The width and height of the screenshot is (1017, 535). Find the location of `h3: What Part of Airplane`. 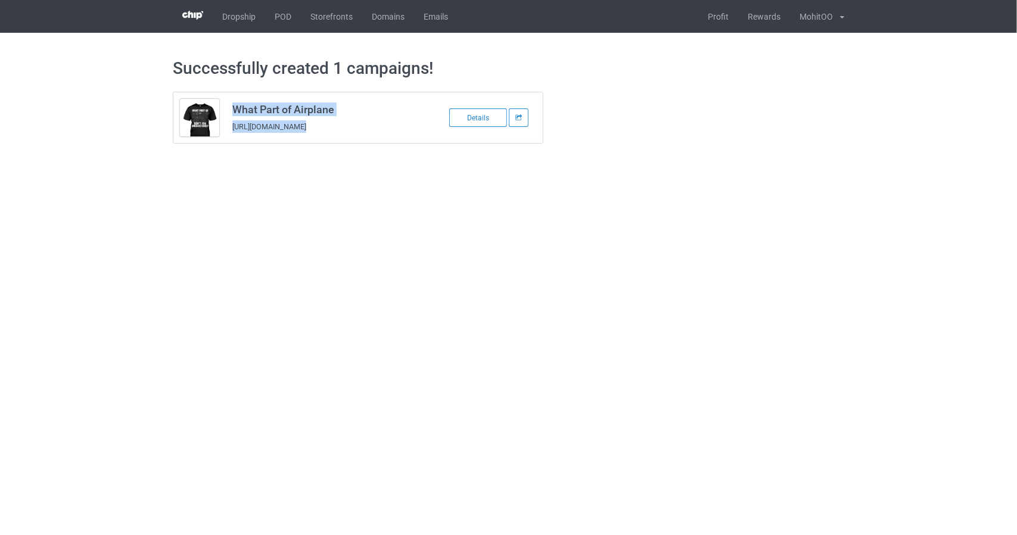

h3: What Part of Airplane is located at coordinates (326, 109).